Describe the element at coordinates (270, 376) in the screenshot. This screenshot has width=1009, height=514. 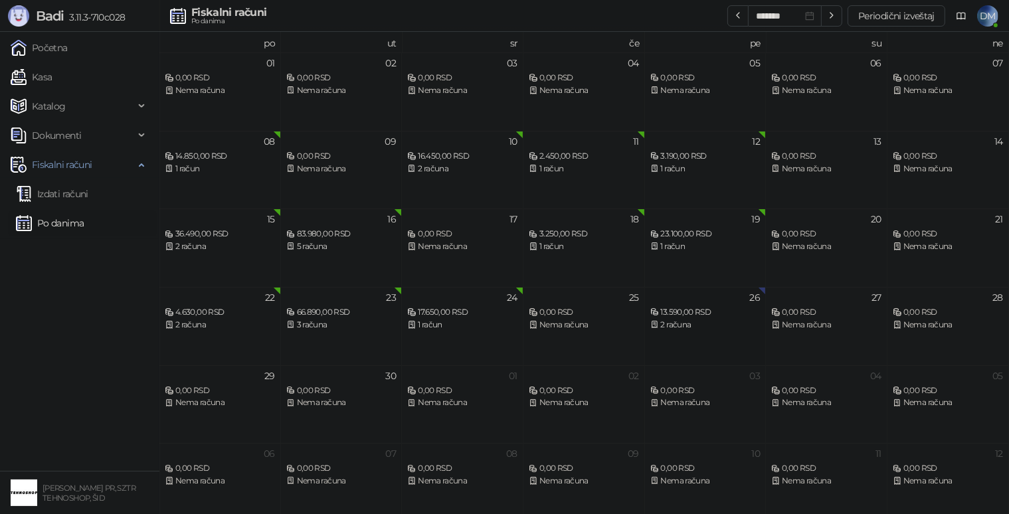
I see `div: 29` at that location.